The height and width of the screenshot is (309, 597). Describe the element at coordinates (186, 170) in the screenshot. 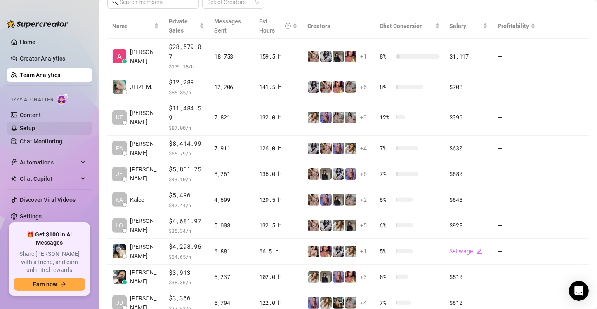

I see `span: $5,861.75` at that location.